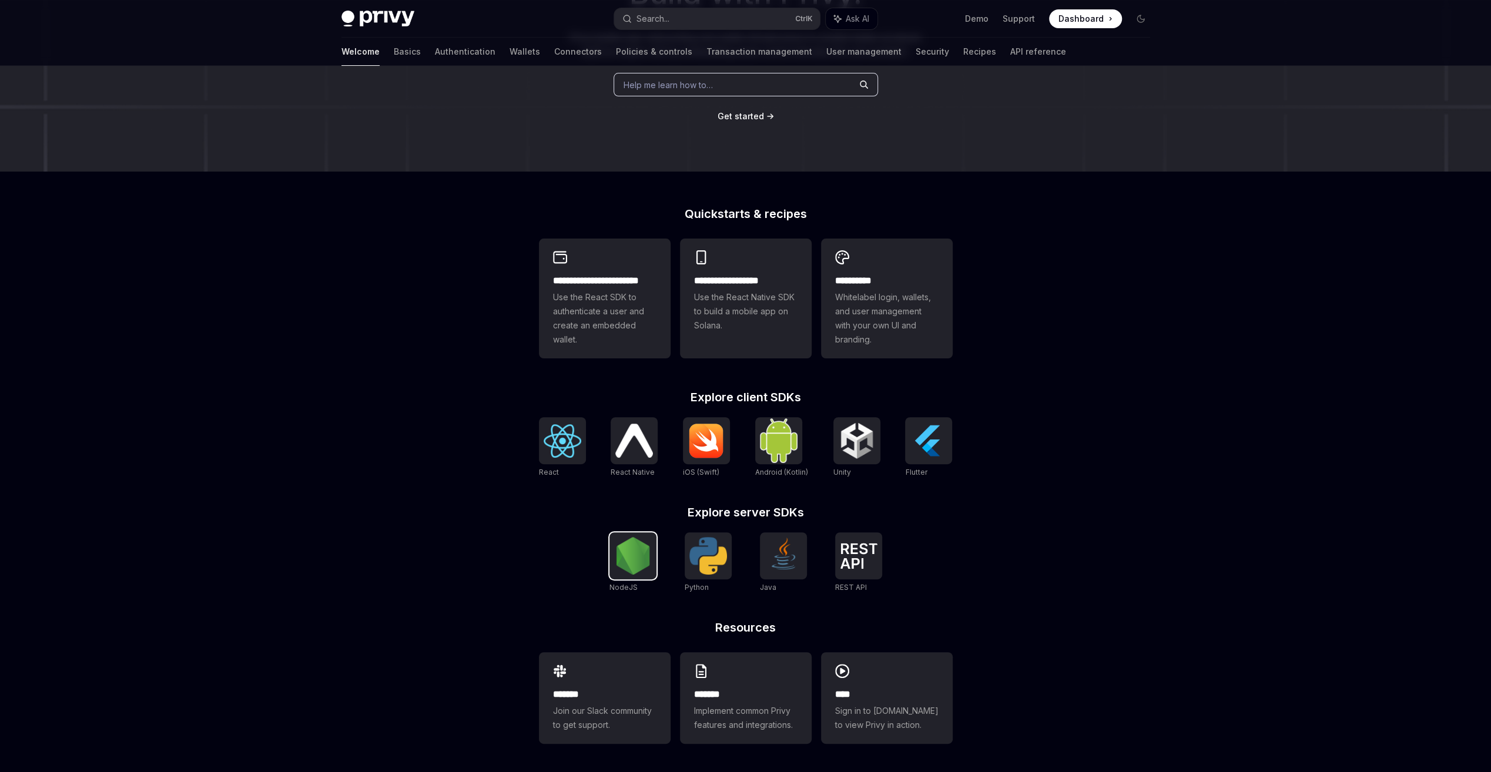  What do you see at coordinates (977, 19) in the screenshot?
I see `a: Demo` at bounding box center [977, 19].